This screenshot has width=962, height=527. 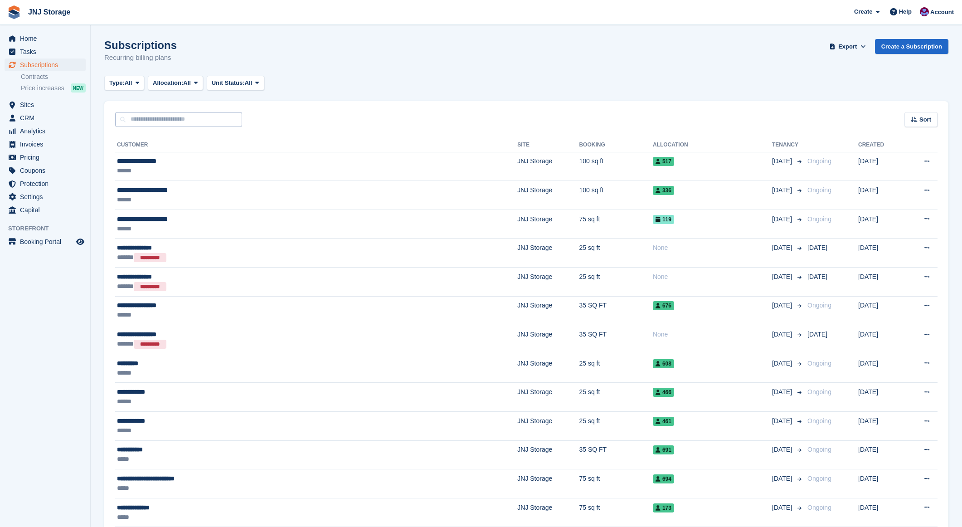 What do you see at coordinates (847, 47) in the screenshot?
I see `span: Export` at bounding box center [847, 47].